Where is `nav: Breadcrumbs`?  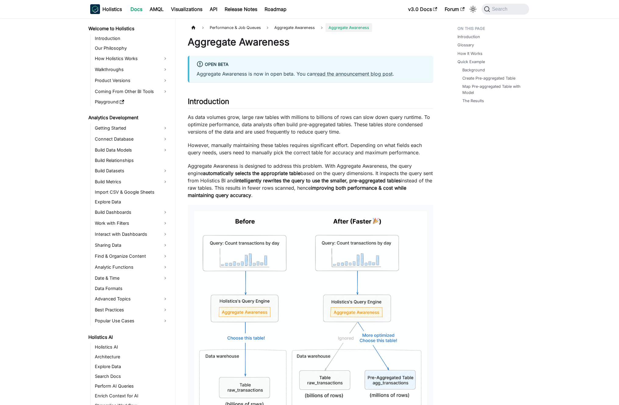 nav: Breadcrumbs is located at coordinates (310, 27).